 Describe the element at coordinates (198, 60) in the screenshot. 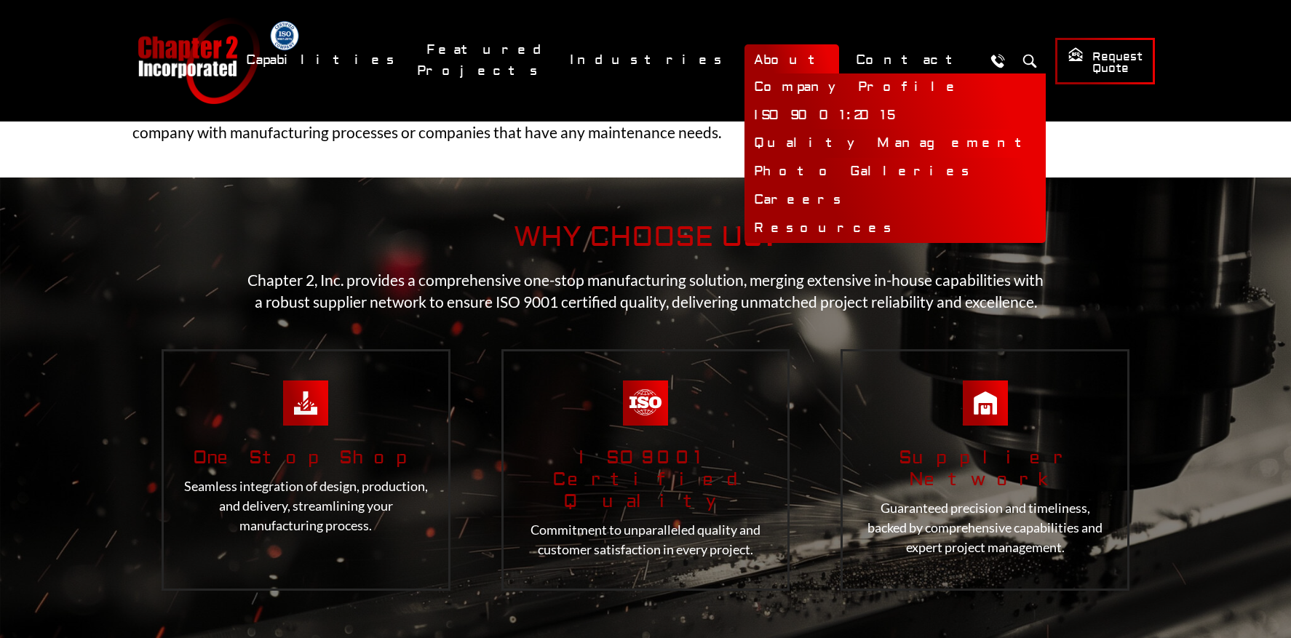

I see `a: Chapter 2 Incorporated` at that location.